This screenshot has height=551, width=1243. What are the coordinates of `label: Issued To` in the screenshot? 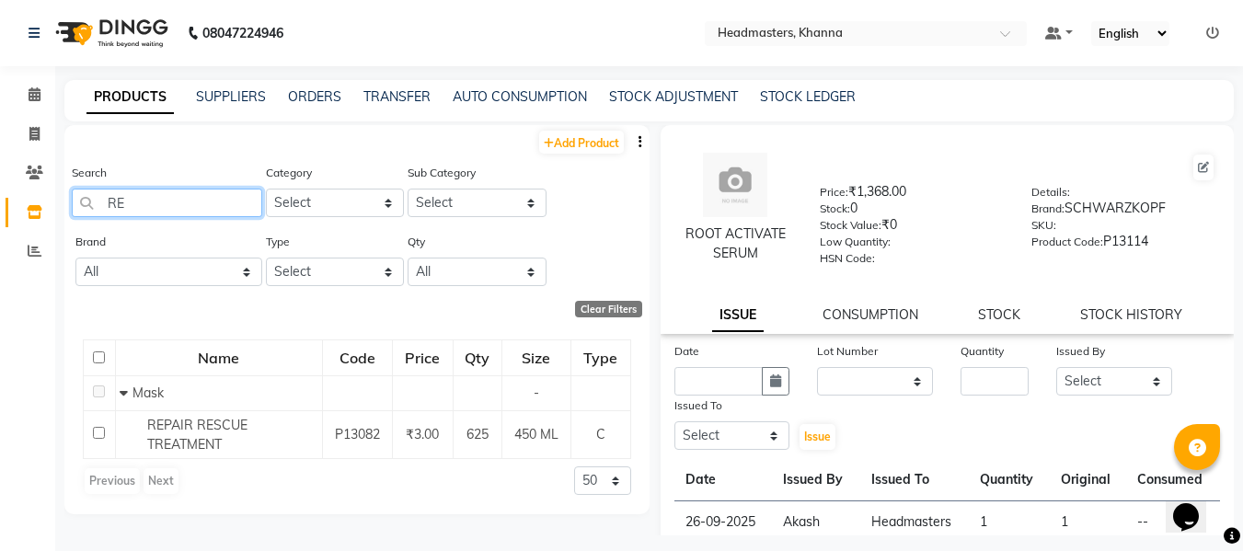 It's located at (698, 406).